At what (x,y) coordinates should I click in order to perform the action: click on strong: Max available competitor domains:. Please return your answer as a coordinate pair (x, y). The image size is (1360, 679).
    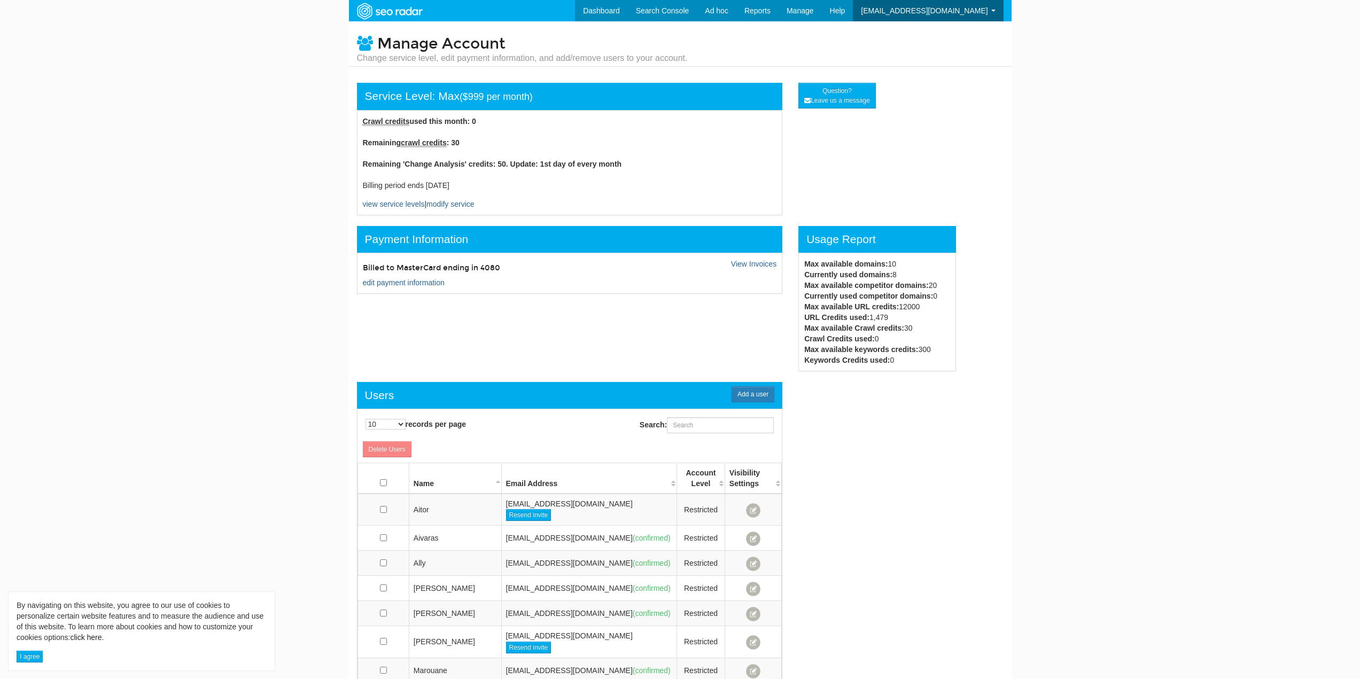
    Looking at the image, I should click on (866, 285).